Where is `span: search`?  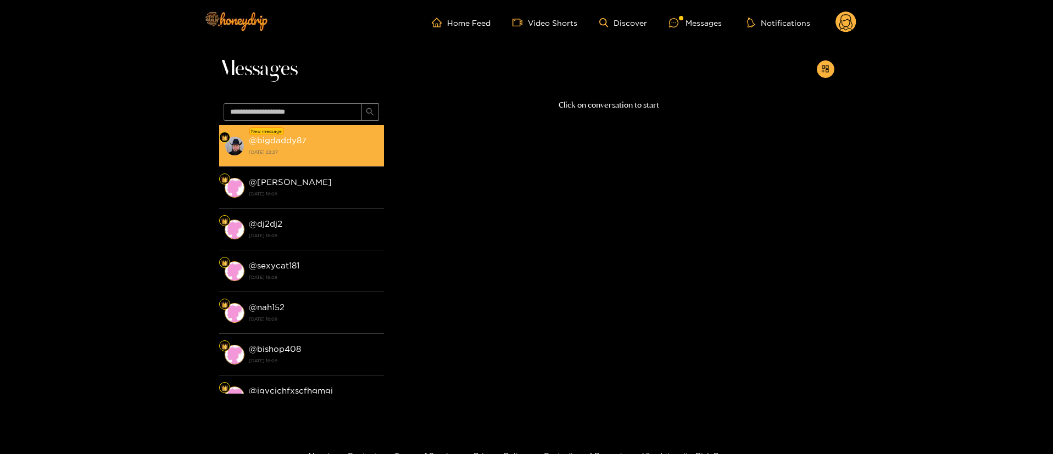 span: search is located at coordinates (370, 112).